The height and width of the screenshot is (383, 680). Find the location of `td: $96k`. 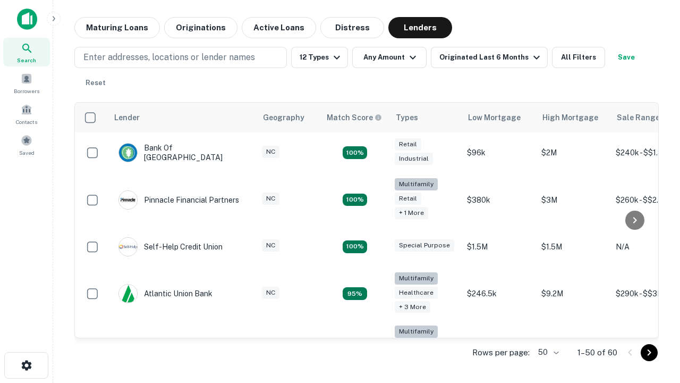

td: $96k is located at coordinates (499, 153).